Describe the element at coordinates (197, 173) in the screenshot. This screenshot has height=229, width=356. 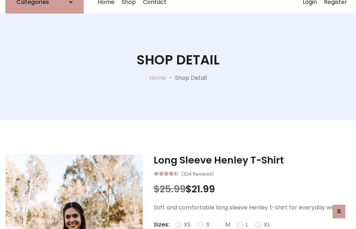
I see `small: (324 Reviews)` at that location.